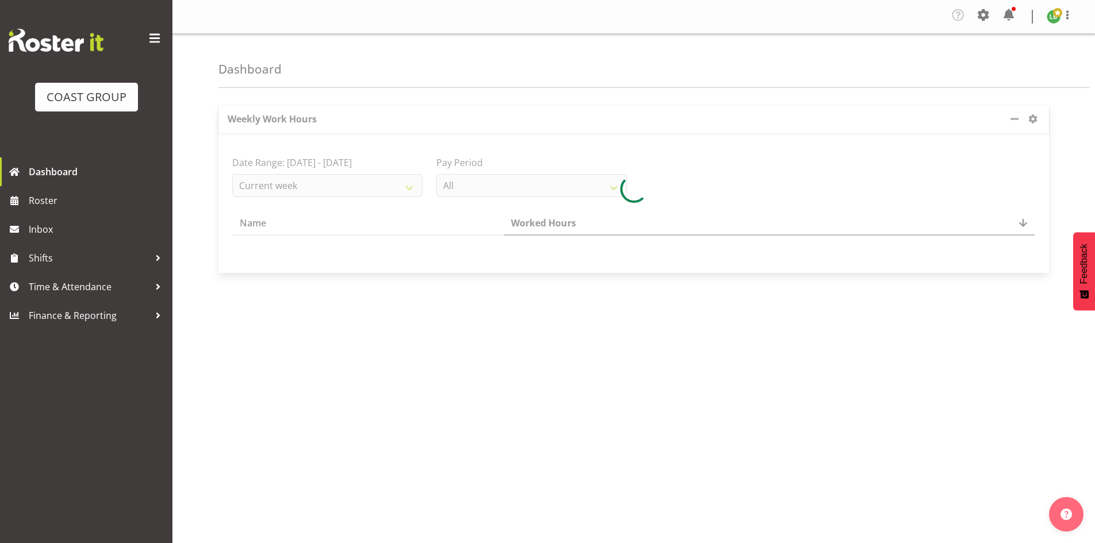  I want to click on span: Dashboard, so click(98, 172).